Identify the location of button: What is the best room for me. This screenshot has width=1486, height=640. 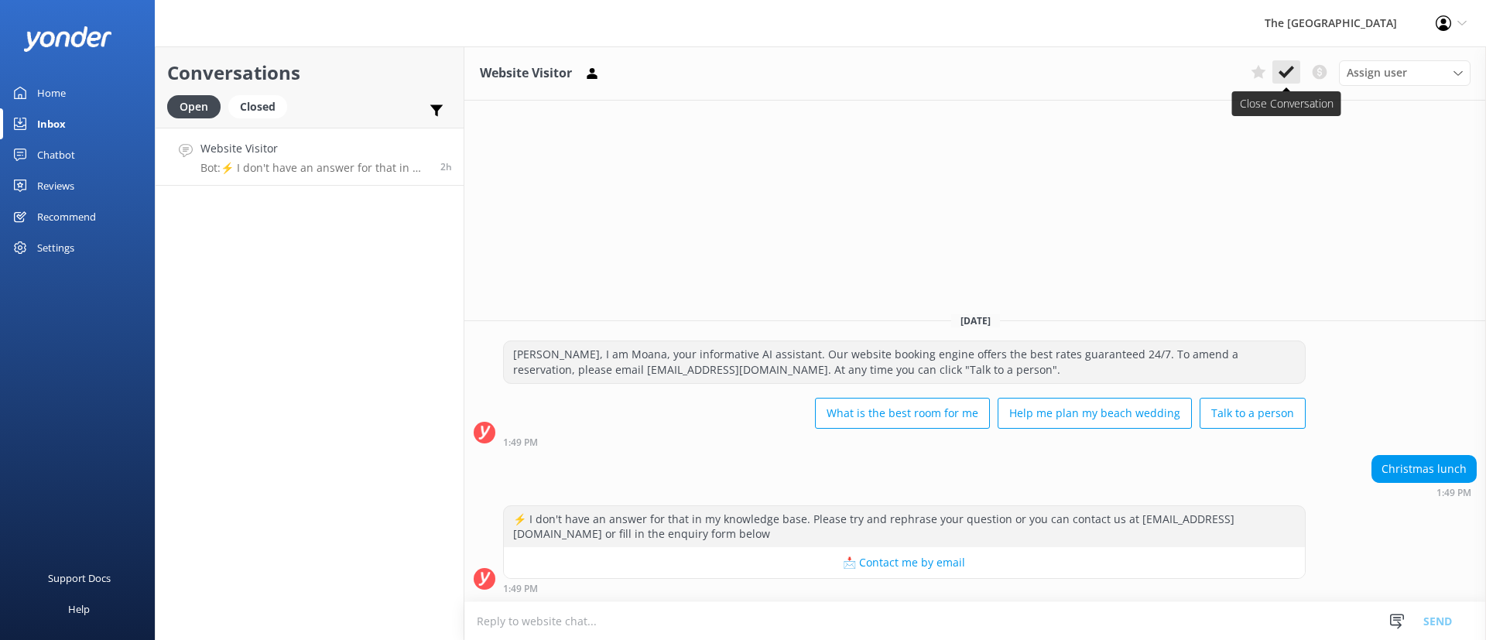
(902, 413).